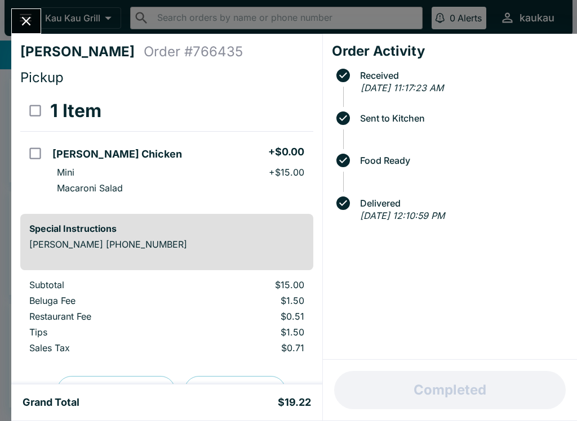 The height and width of the screenshot is (421, 577). Describe the element at coordinates (104, 332) in the screenshot. I see `p: Tips` at that location.